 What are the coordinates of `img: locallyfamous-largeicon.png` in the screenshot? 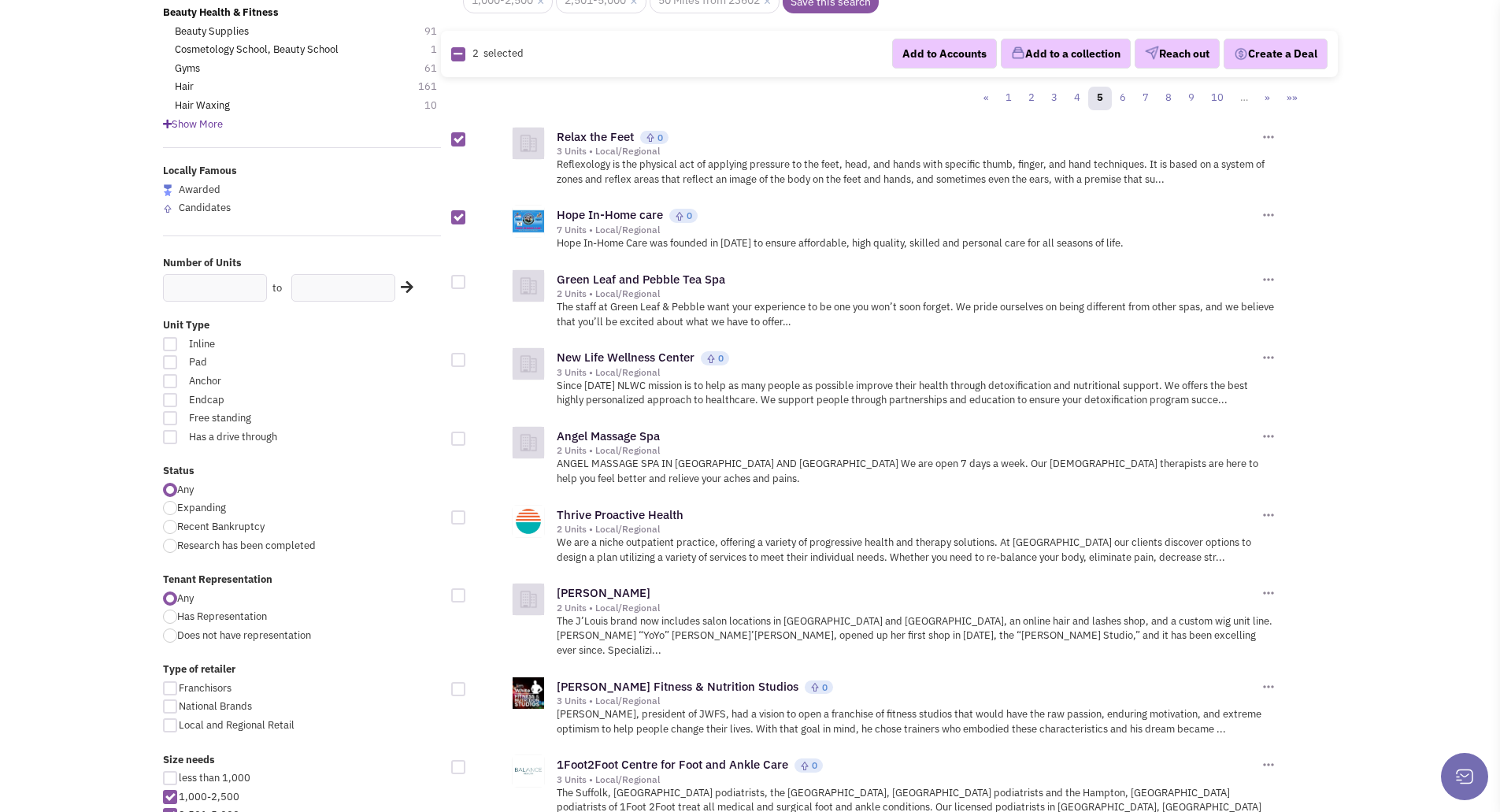 It's located at (168, 190).